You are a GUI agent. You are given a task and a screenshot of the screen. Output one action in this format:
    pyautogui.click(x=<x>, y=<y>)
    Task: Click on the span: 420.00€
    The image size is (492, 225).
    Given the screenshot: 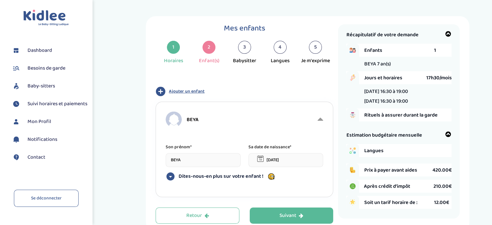 What is the action you would take?
    pyautogui.click(x=442, y=170)
    